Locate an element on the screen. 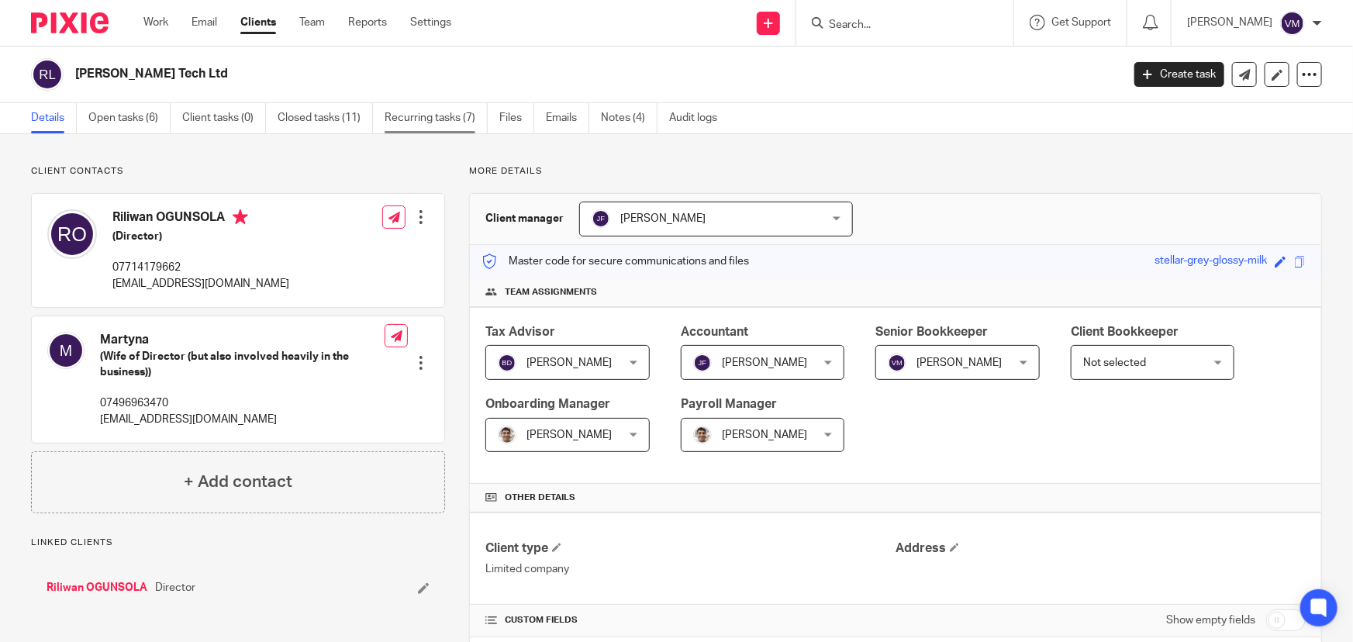  p: More details is located at coordinates (896, 171).